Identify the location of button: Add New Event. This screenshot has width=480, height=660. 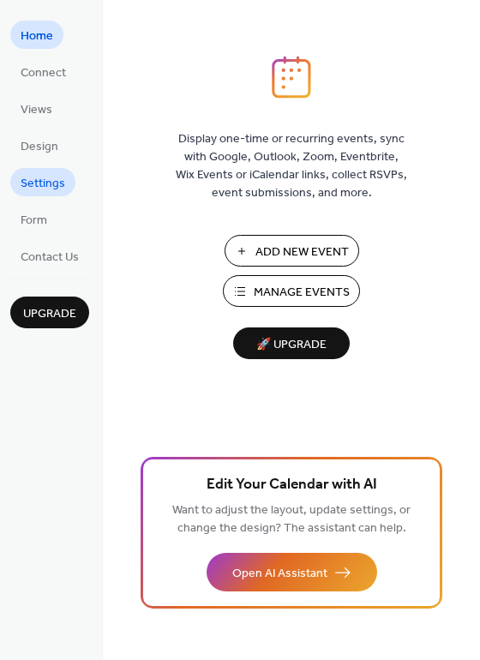
(291, 250).